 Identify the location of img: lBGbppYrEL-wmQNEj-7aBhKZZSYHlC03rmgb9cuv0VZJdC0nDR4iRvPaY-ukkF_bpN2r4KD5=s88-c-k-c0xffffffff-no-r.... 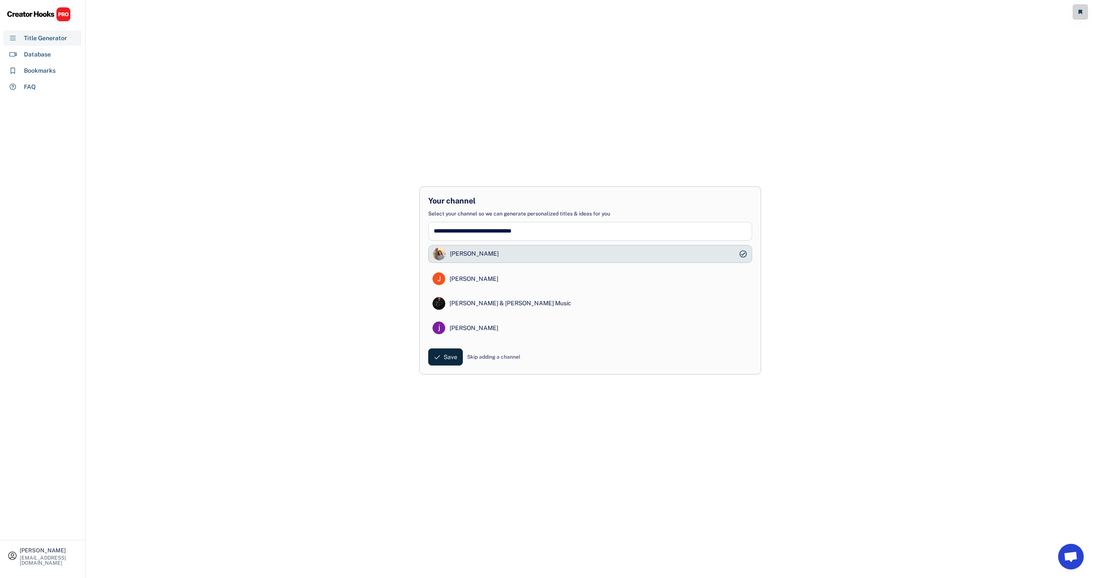
(439, 254).